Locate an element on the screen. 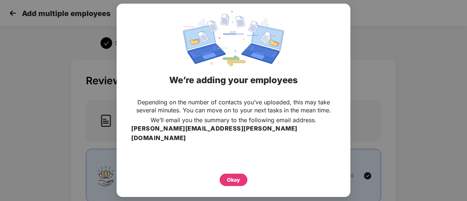 The image size is (467, 201). div: Okay is located at coordinates (233, 180).